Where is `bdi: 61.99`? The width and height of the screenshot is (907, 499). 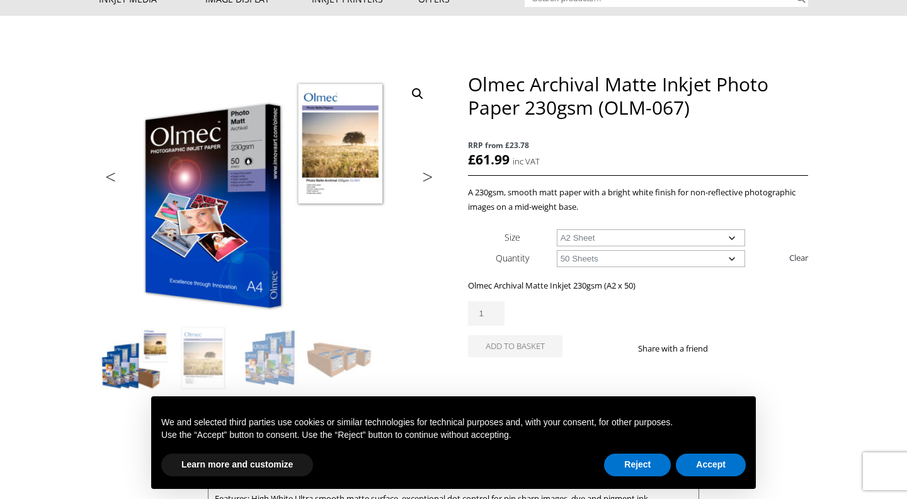
bdi: 61.99 is located at coordinates (489, 159).